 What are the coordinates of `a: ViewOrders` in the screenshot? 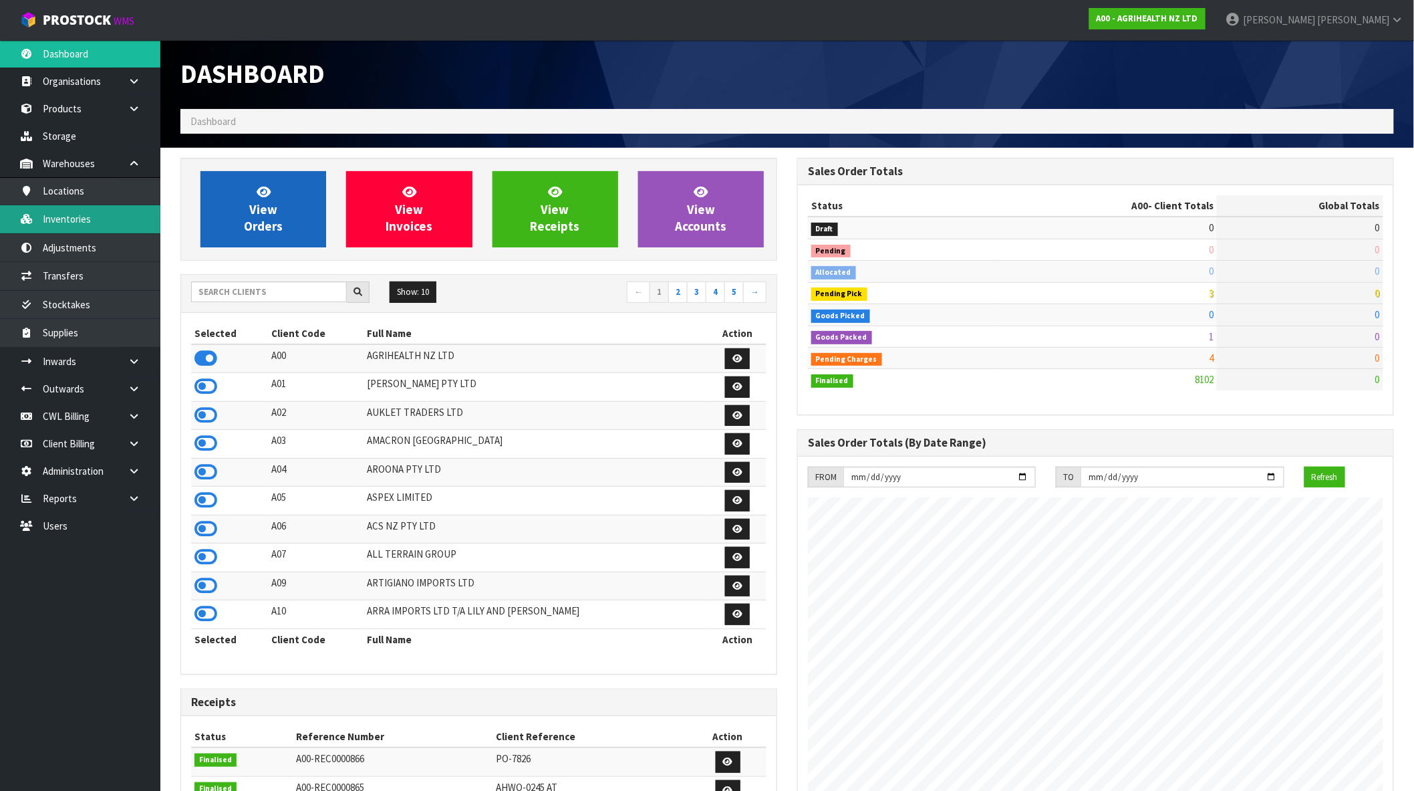 It's located at (263, 209).